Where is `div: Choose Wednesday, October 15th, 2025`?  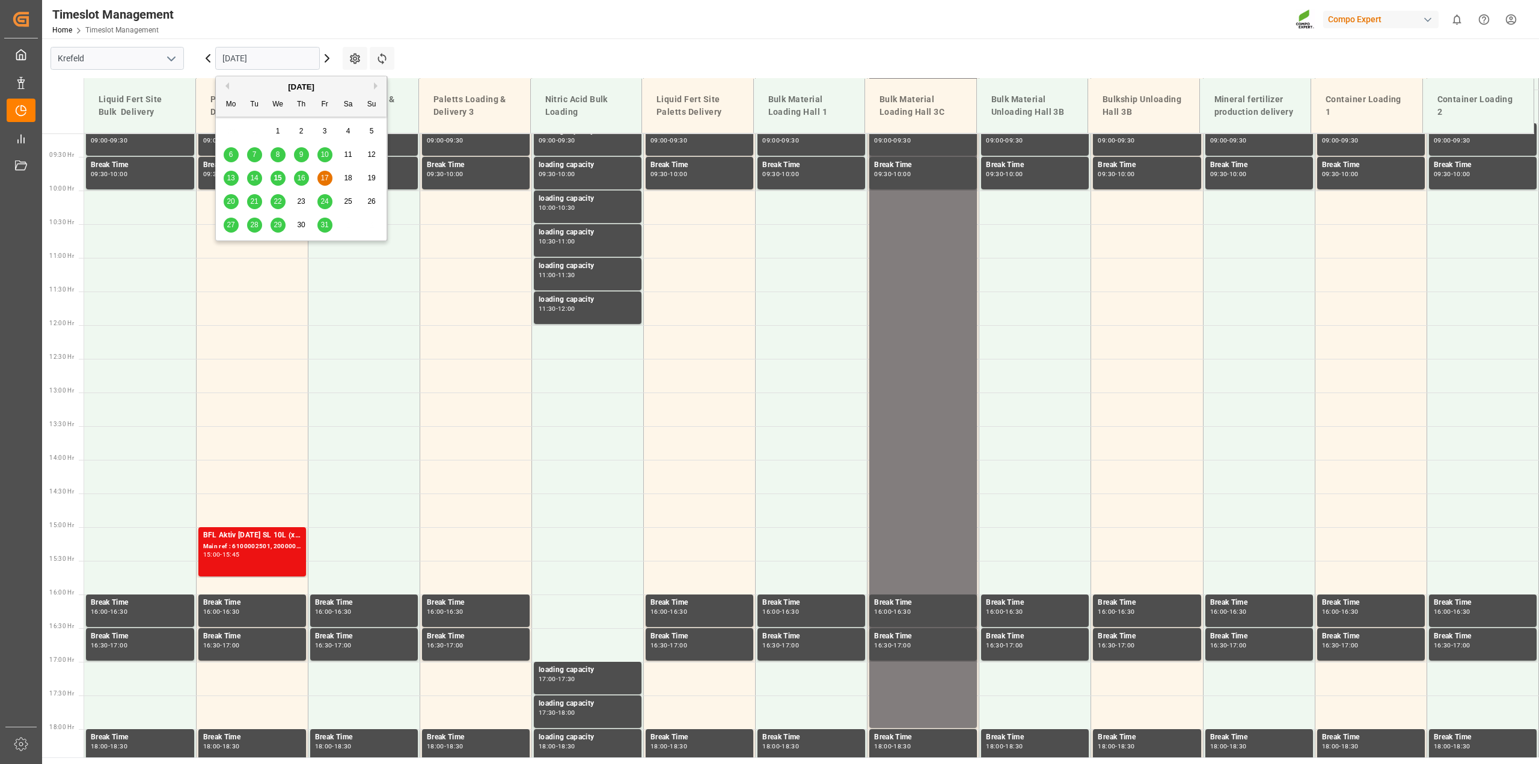 div: Choose Wednesday, October 15th, 2025 is located at coordinates (278, 178).